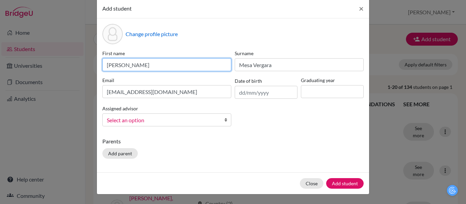  What do you see at coordinates (332, 80) in the screenshot?
I see `label: Graduating year` at bounding box center [332, 80].